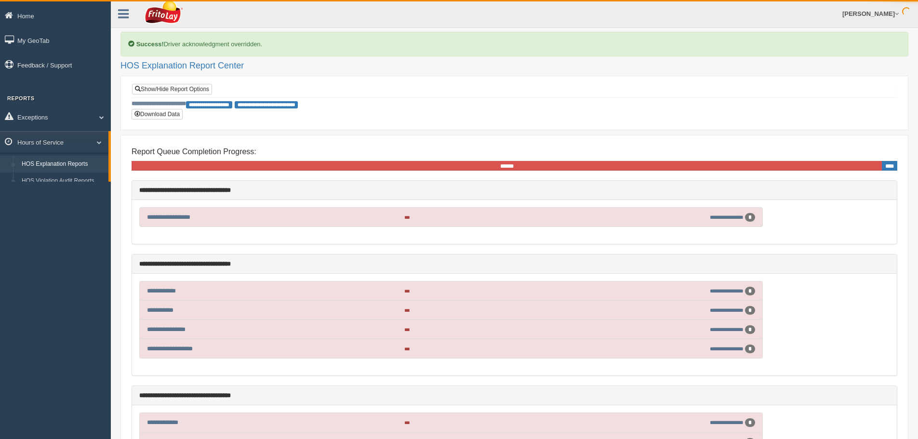 This screenshot has width=918, height=439. Describe the element at coordinates (514, 66) in the screenshot. I see `h2: HOS Explanation Report Center` at that location.